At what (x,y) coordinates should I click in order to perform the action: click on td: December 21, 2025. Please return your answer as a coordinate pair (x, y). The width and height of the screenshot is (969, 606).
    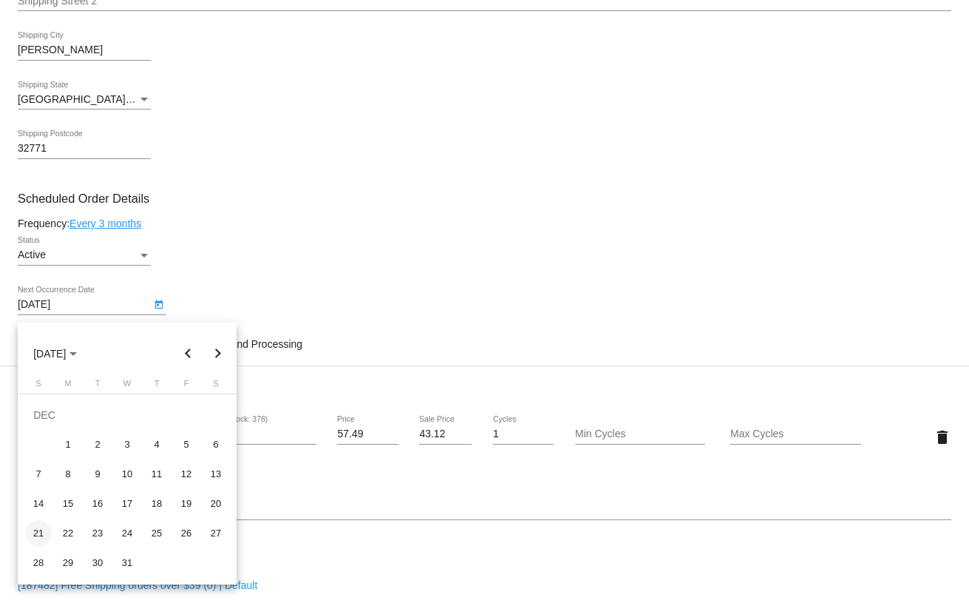
    Looking at the image, I should click on (38, 533).